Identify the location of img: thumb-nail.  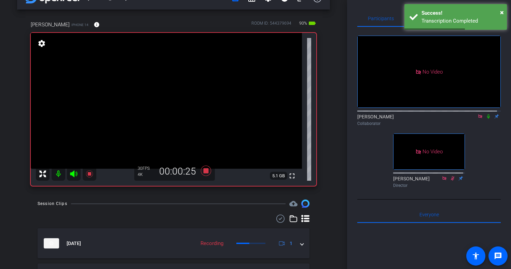
(51, 243).